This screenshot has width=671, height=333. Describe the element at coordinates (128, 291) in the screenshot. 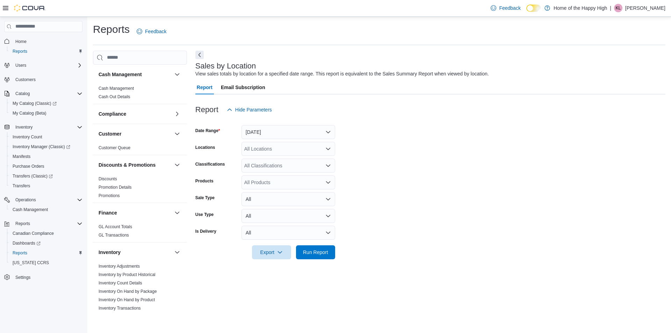

I see `span: Inventory On Hand by Package` at that location.